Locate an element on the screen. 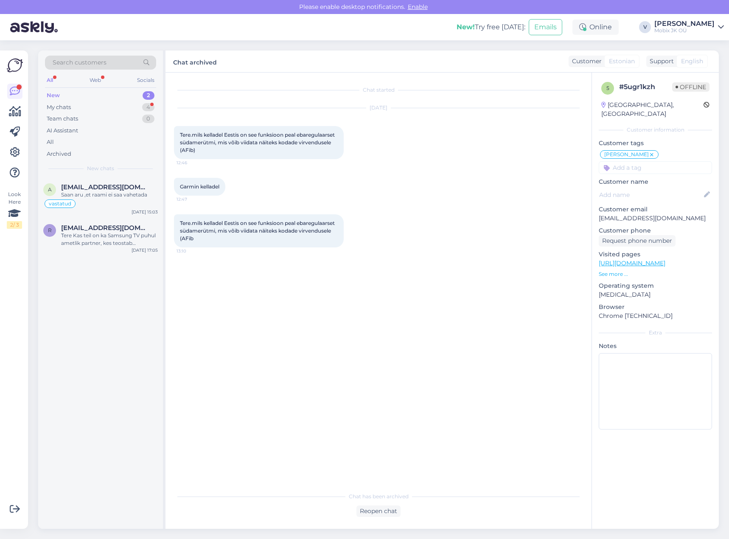 This screenshot has height=539, width=729. span: a is located at coordinates (50, 189).